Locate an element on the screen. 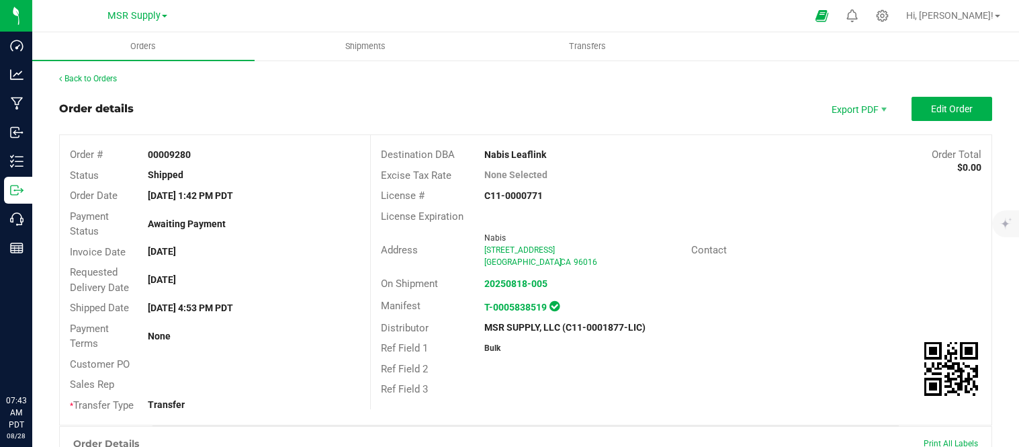  span: 96016 is located at coordinates (585, 262).